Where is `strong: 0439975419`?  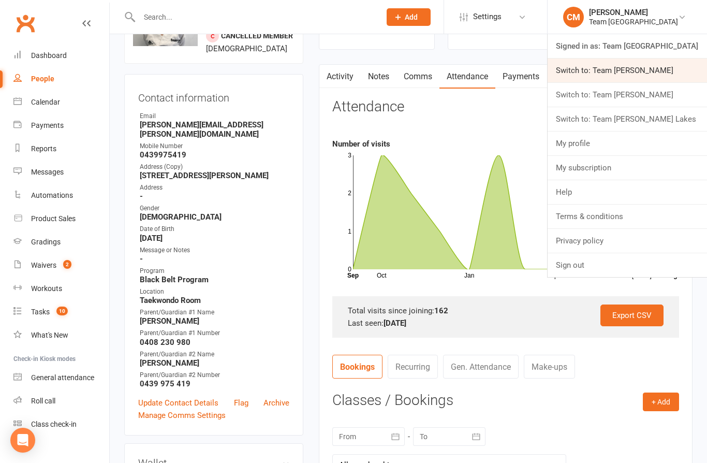 strong: 0439975419 is located at coordinates (214, 155).